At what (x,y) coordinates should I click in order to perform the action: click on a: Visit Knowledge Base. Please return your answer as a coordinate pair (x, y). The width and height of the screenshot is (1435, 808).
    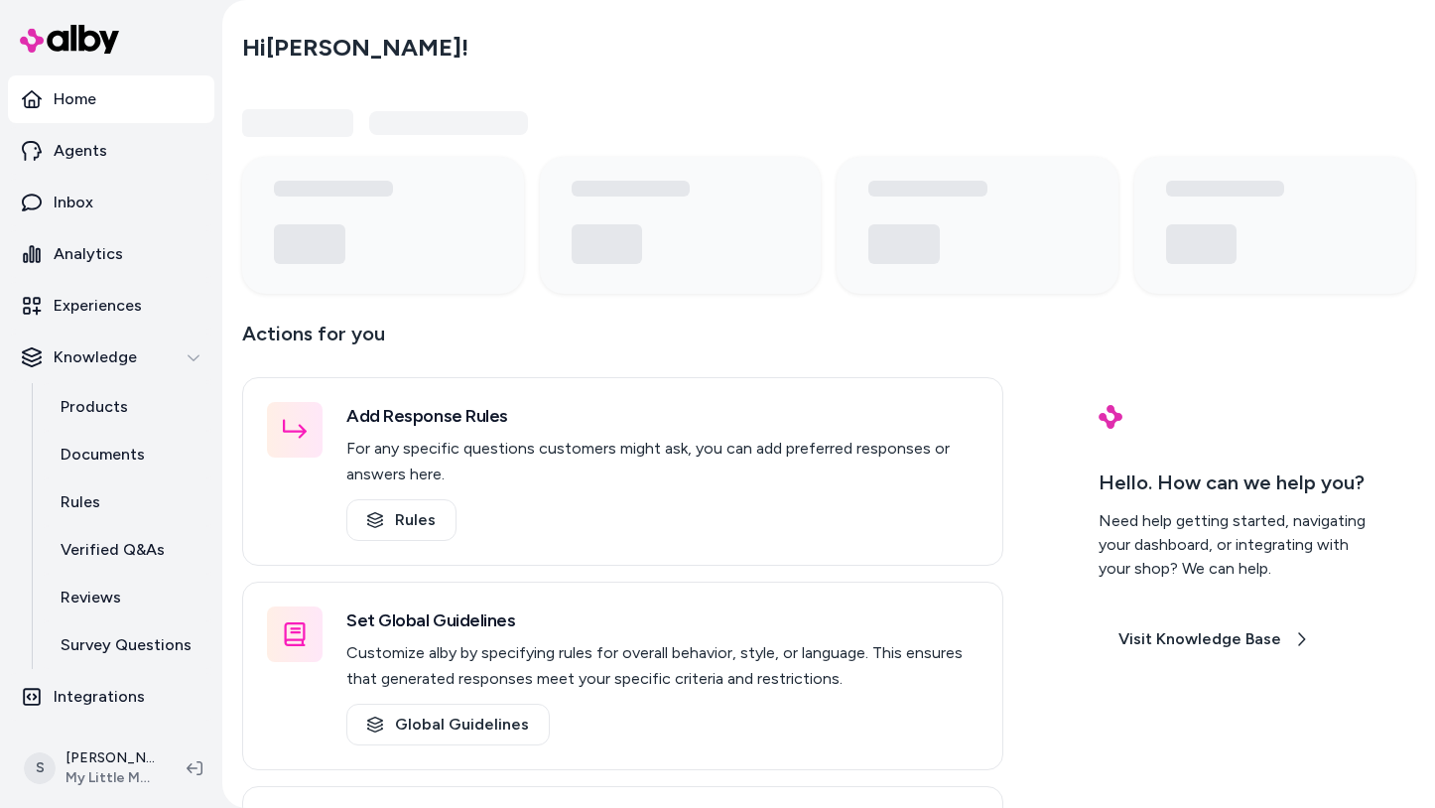
    Looking at the image, I should click on (1214, 639).